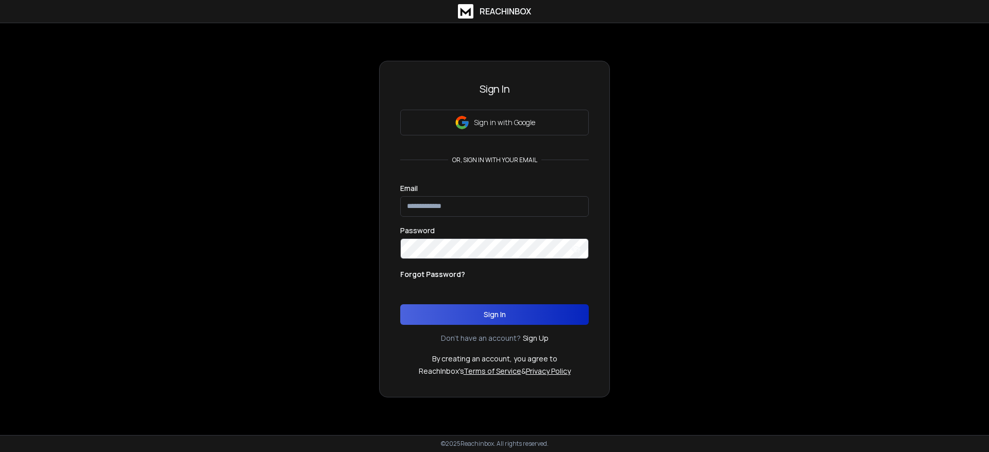 This screenshot has height=452, width=989. What do you see at coordinates (495, 11) in the screenshot?
I see `a: ReachInbox` at bounding box center [495, 11].